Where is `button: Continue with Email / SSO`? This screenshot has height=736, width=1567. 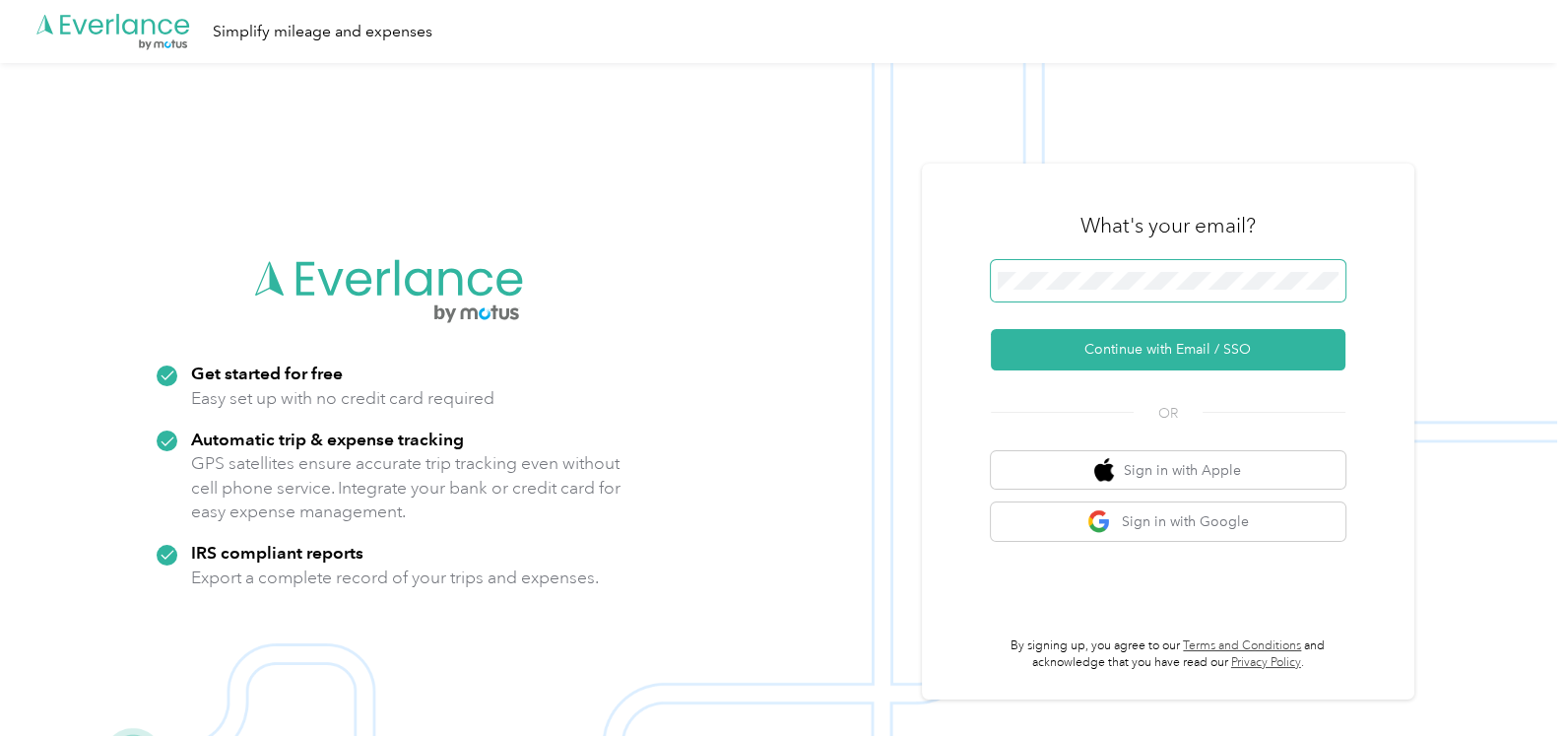 button: Continue with Email / SSO is located at coordinates (1168, 350).